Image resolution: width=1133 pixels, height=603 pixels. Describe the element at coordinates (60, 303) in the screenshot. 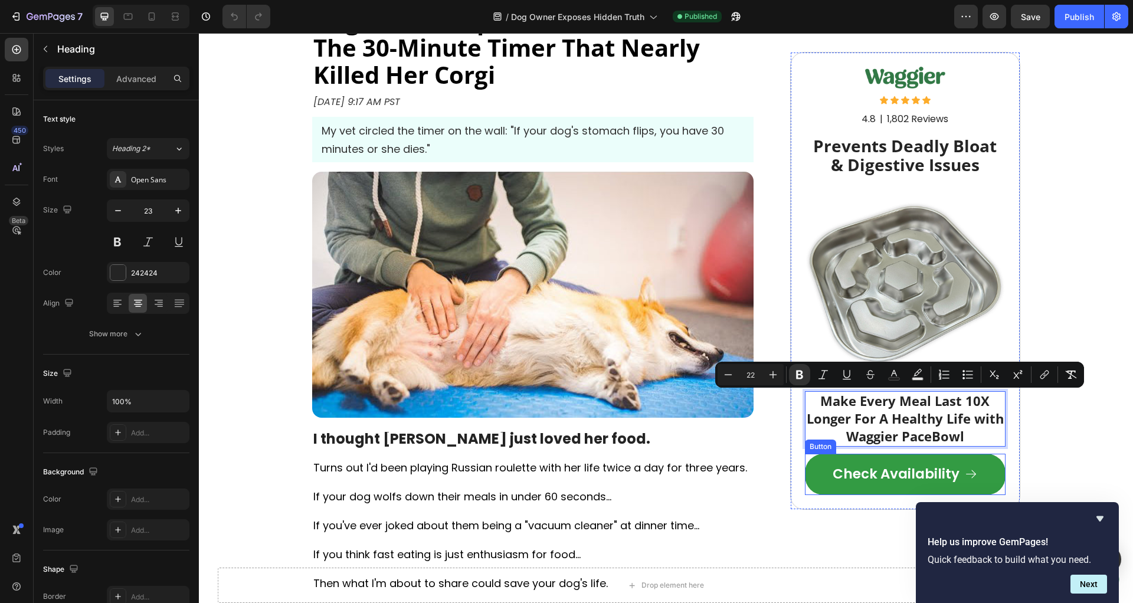

I see `div: Align` at that location.